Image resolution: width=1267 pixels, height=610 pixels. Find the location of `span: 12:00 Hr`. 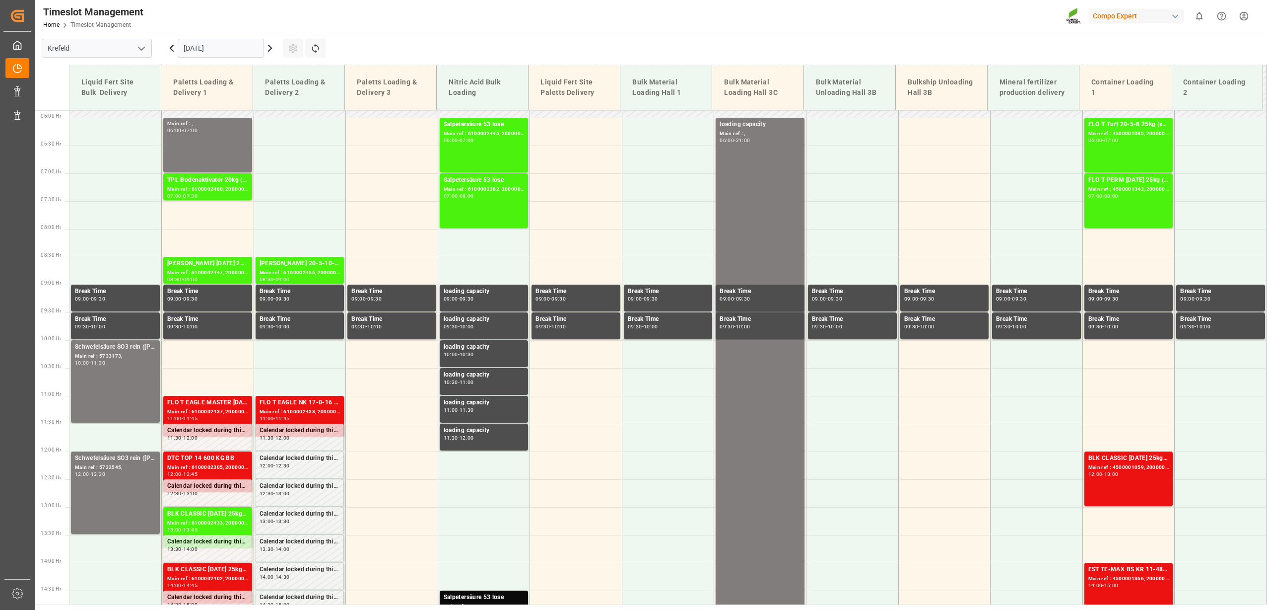

span: 12:00 Hr is located at coordinates (51, 449).